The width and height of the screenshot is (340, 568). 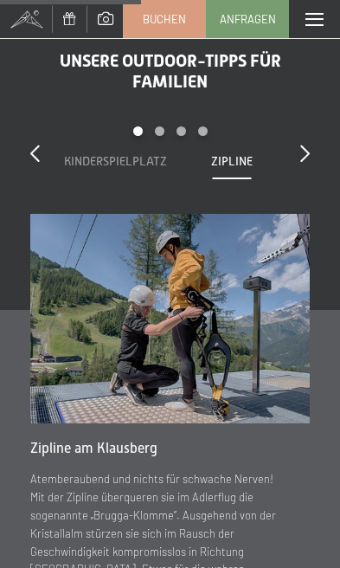 What do you see at coordinates (170, 139) in the screenshot?
I see `div: Carousel Pagination` at bounding box center [170, 139].